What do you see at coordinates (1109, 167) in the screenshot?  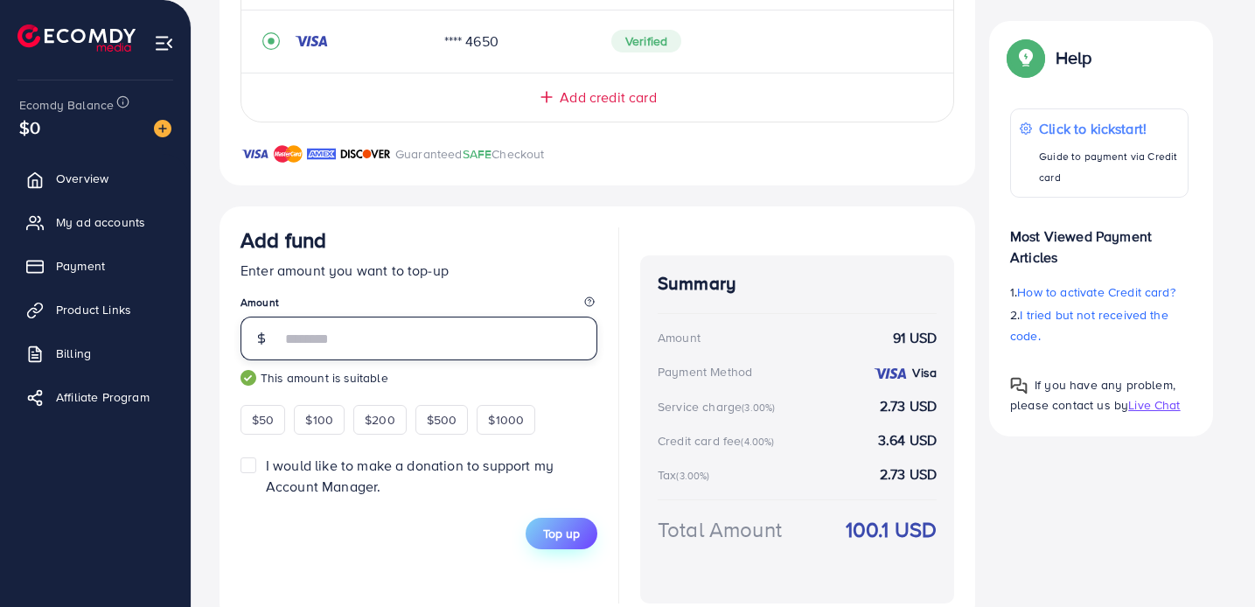 I see `p: Guide to payment via Credit card` at bounding box center [1109, 167].